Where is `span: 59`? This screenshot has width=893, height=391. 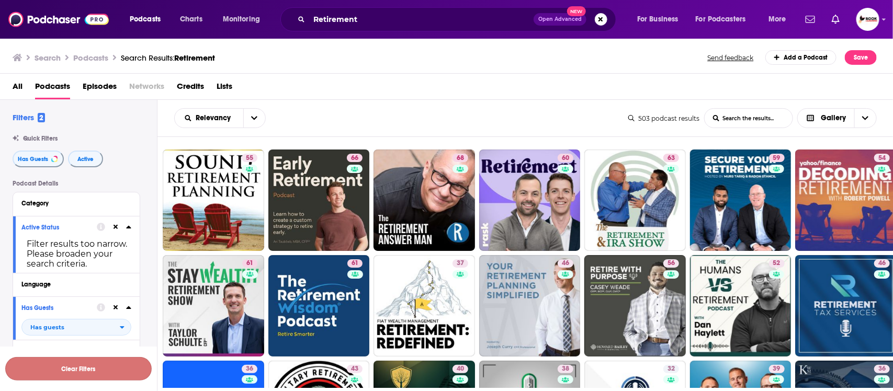 span: 59 is located at coordinates (777, 159).